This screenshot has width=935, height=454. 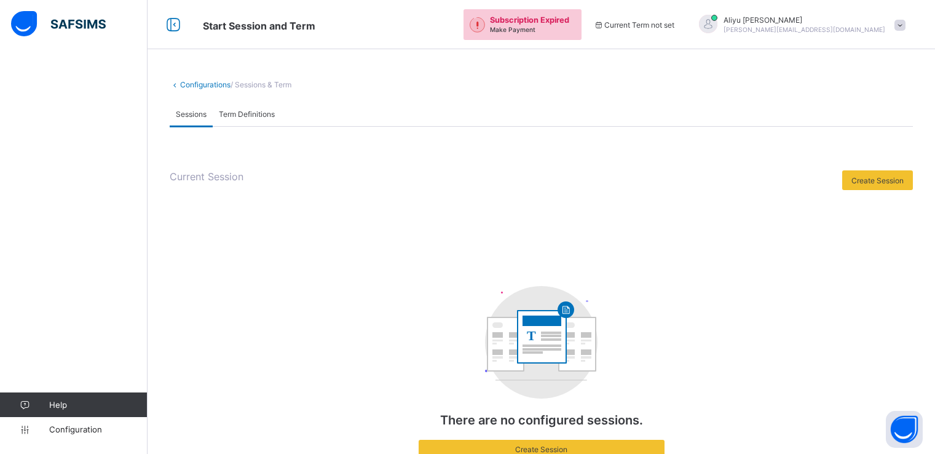 I want to click on span: Current Session, so click(x=207, y=176).